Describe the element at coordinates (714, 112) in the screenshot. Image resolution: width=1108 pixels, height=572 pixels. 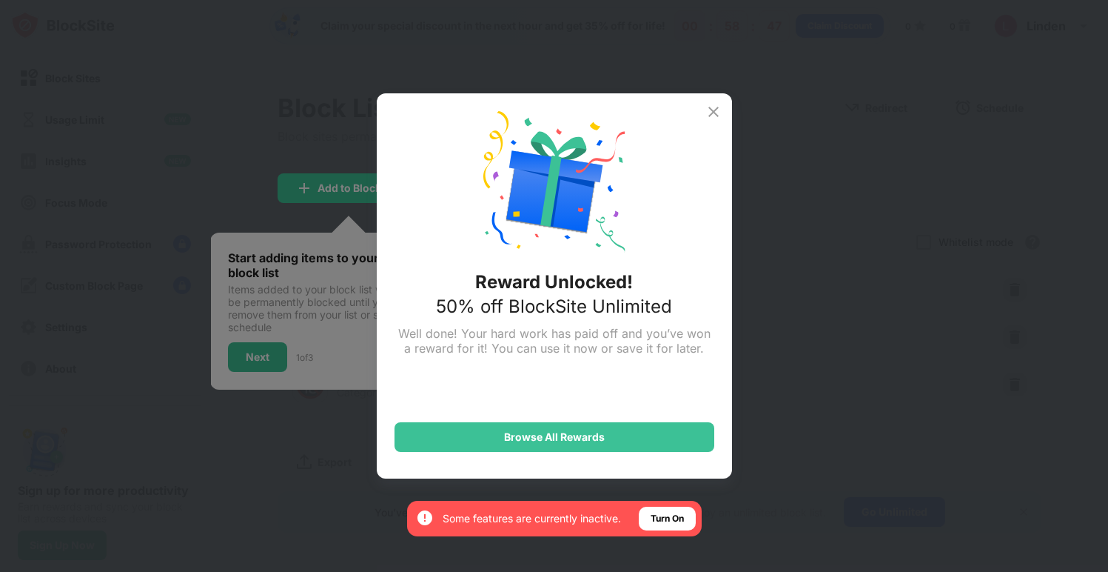
I see `img: x-button.svg` at that location.